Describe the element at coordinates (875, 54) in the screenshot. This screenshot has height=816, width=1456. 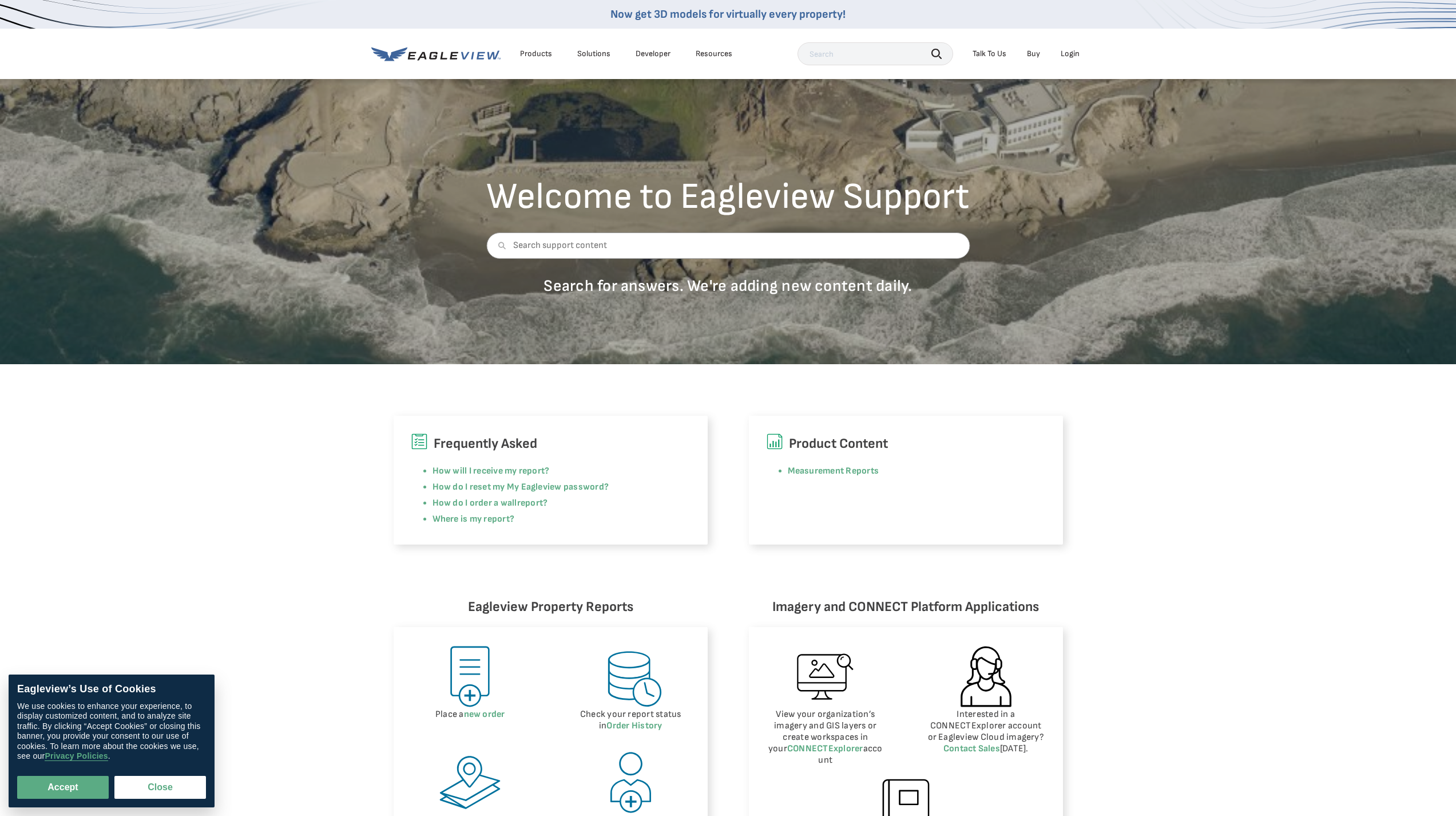
I see `input: Search` at that location.